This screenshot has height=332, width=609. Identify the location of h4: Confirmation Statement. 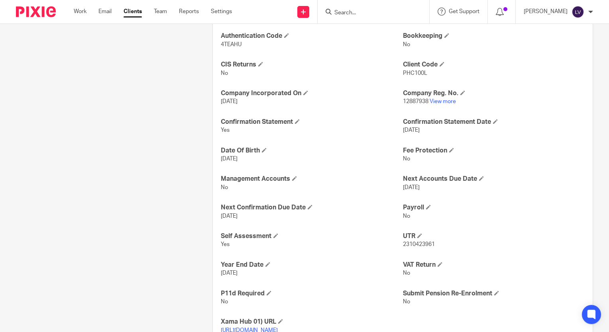
(312, 122).